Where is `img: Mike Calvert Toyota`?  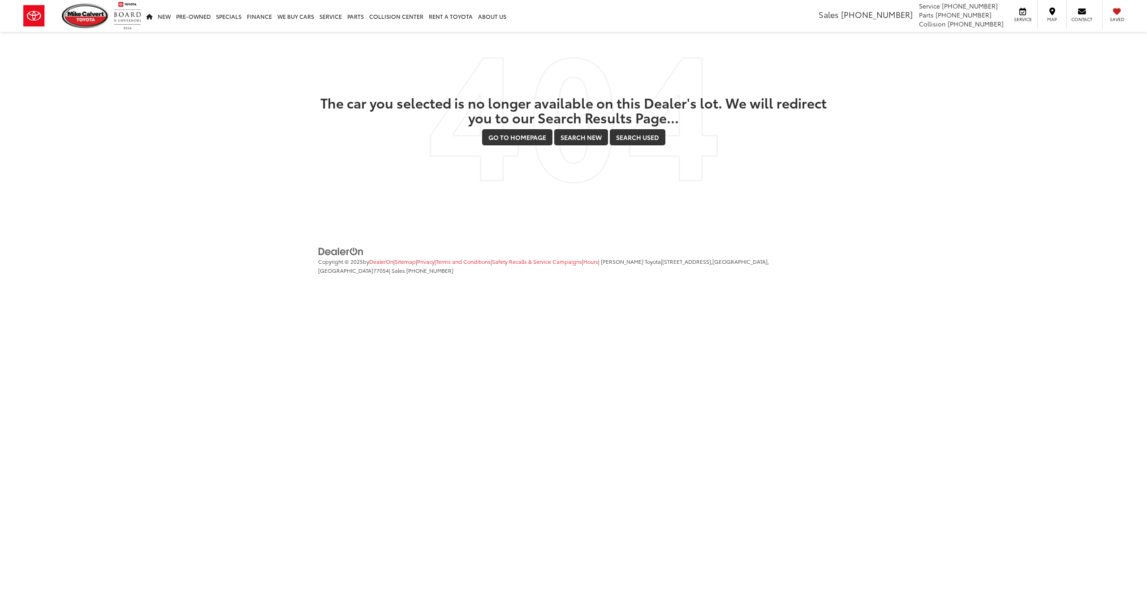 img: Mike Calvert Toyota is located at coordinates (86, 16).